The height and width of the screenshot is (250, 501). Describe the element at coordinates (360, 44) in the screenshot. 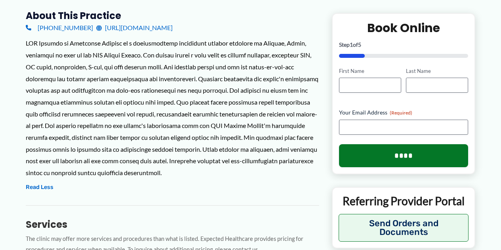

I see `span: 5` at that location.